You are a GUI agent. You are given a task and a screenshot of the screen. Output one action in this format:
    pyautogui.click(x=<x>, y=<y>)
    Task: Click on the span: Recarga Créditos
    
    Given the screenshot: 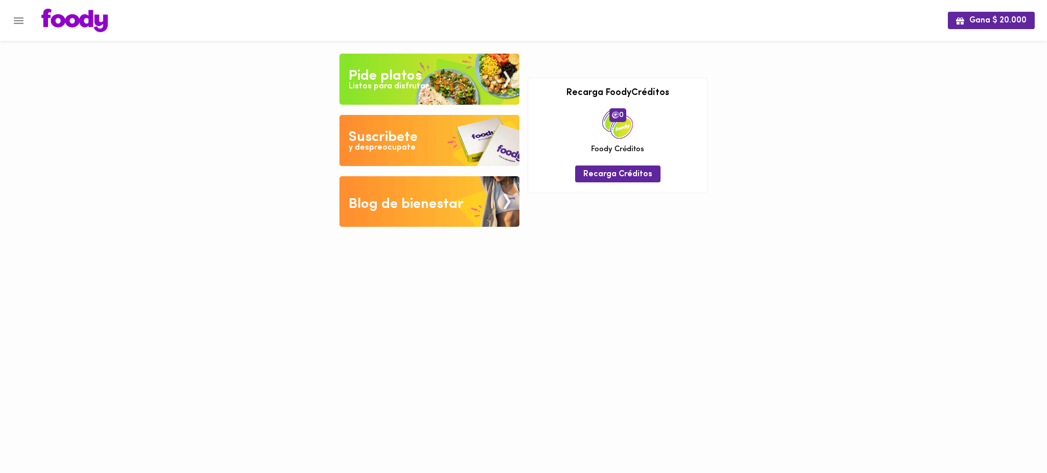 What is the action you would take?
    pyautogui.click(x=618, y=174)
    